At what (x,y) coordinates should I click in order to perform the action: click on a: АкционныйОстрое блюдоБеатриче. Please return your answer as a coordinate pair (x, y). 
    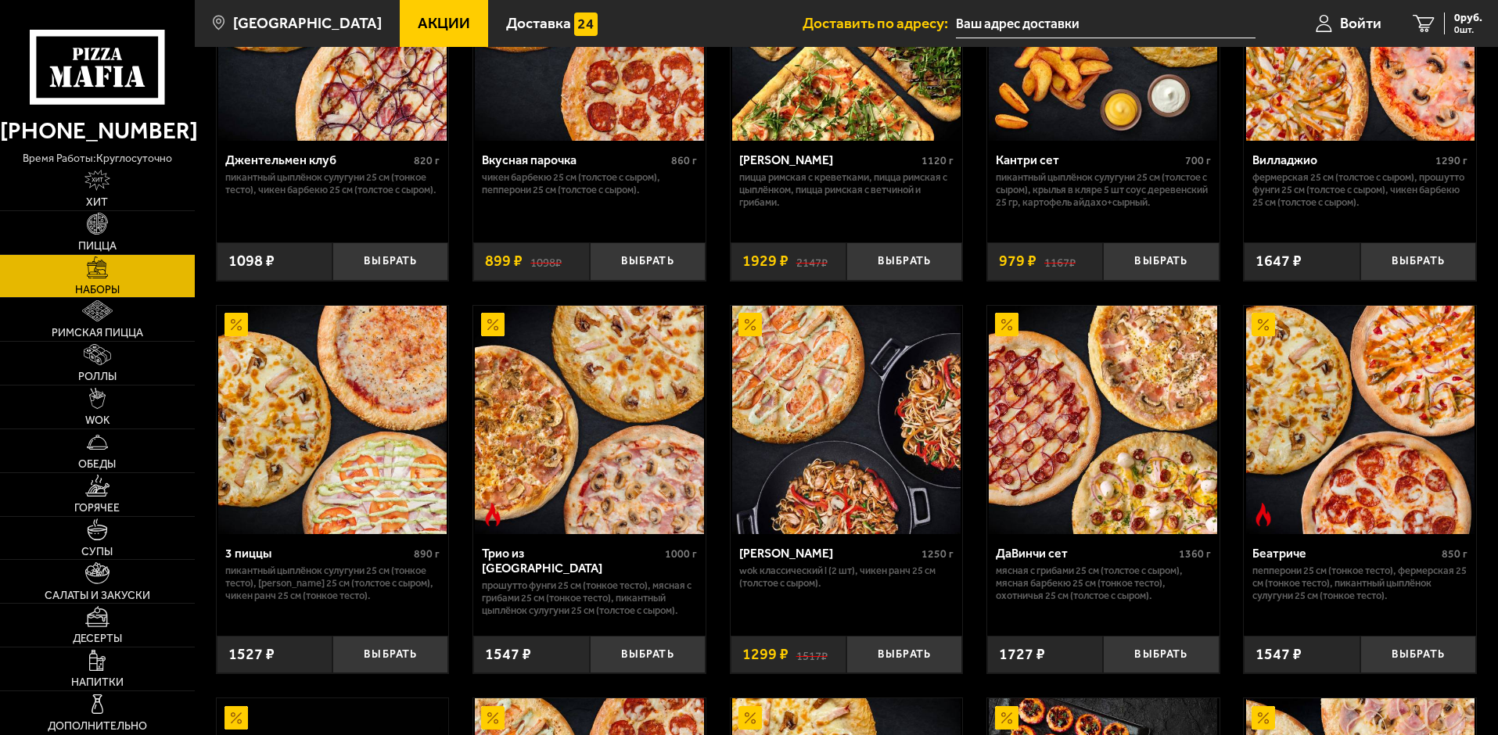
    Looking at the image, I should click on (1359, 420).